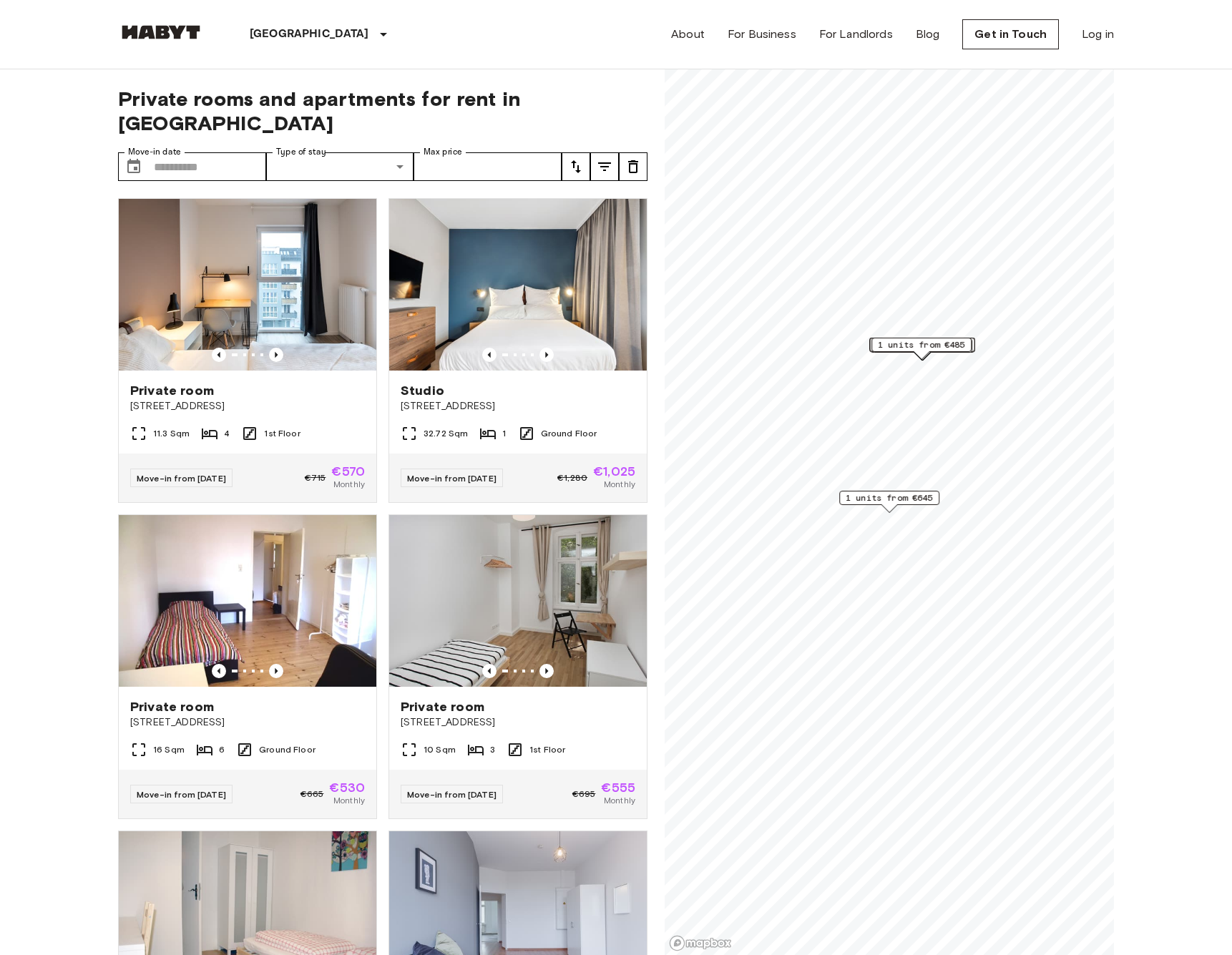  Describe the element at coordinates (316, 478) in the screenshot. I see `span: €715` at that location.